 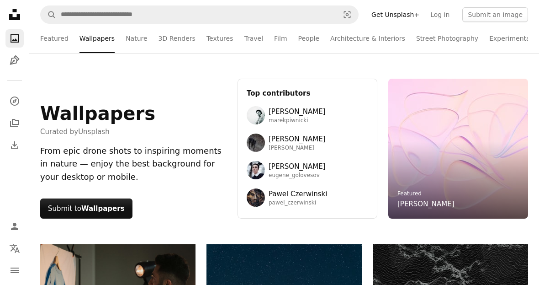 I want to click on span: Pawel Czerwinski, so click(x=298, y=194).